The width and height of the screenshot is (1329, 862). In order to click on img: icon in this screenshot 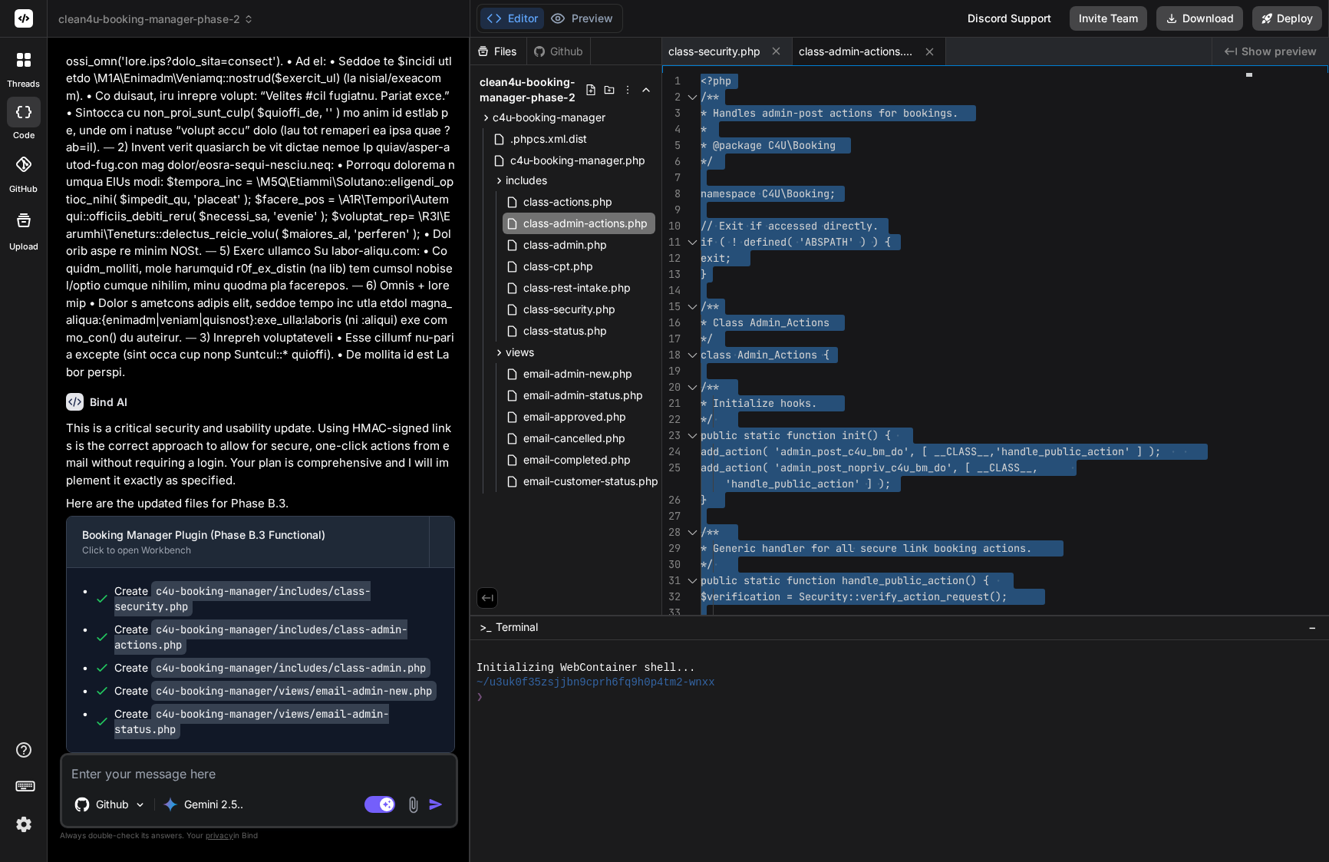, I will do `click(436, 804)`.